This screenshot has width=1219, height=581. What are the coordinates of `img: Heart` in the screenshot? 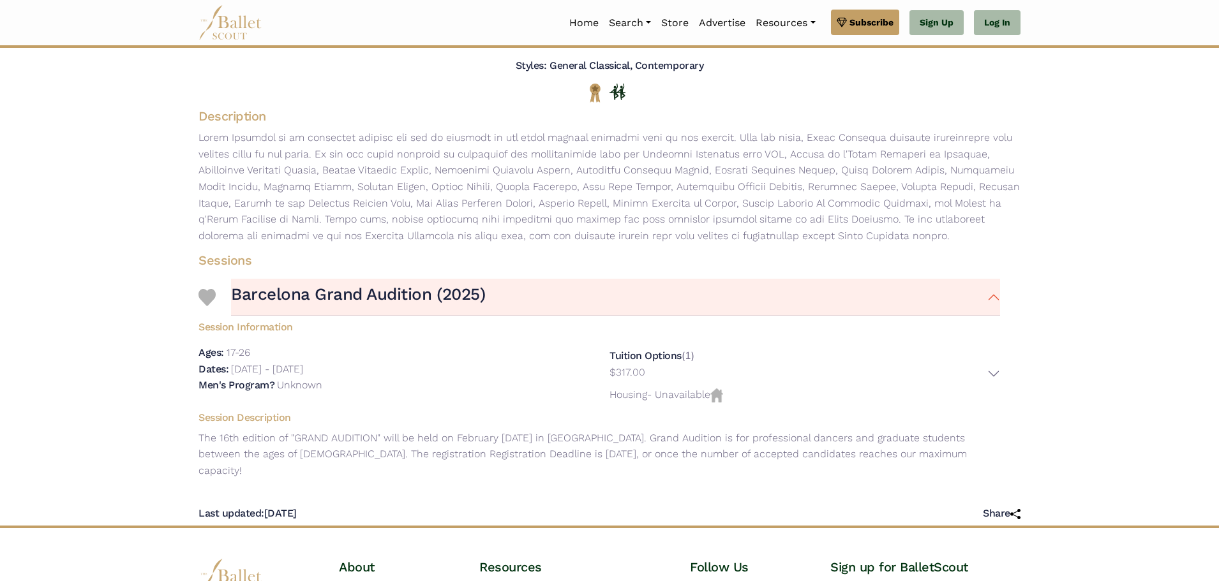 It's located at (207, 297).